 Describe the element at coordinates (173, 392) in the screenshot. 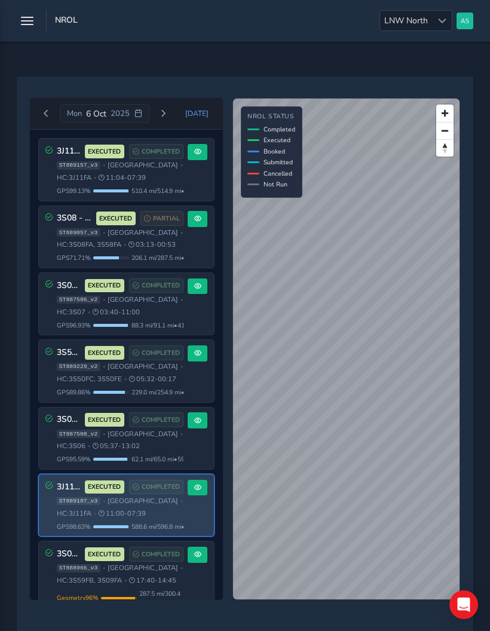

I see `span: 229.0 mi / 254.9 mi • 58 / 60 sites` at that location.